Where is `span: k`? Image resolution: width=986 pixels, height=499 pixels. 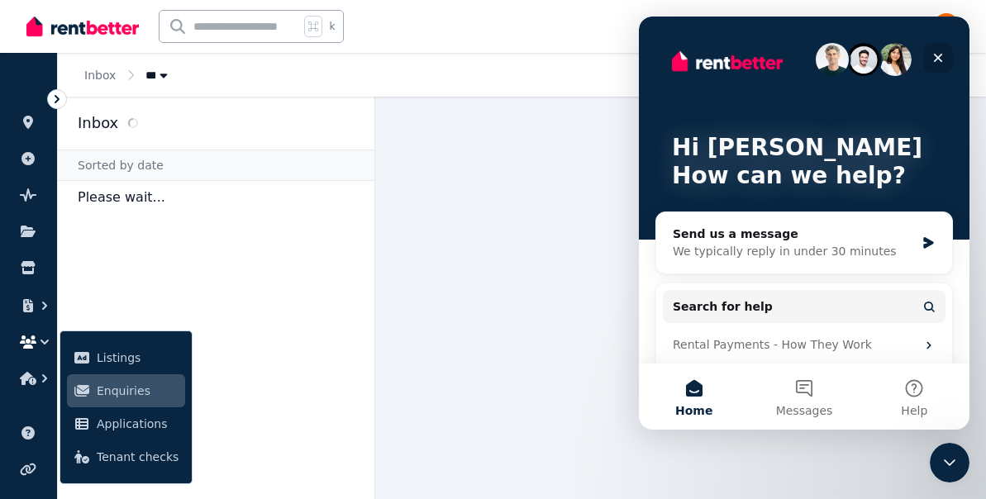
span: k is located at coordinates (331, 26).